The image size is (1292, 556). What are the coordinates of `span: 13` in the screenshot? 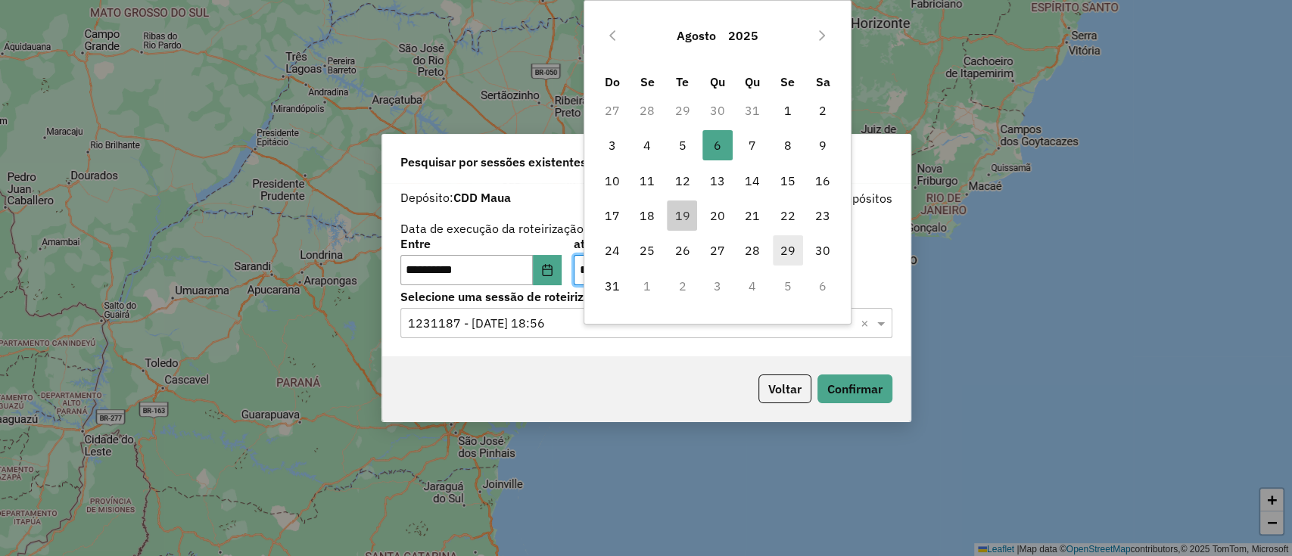 It's located at (718, 181).